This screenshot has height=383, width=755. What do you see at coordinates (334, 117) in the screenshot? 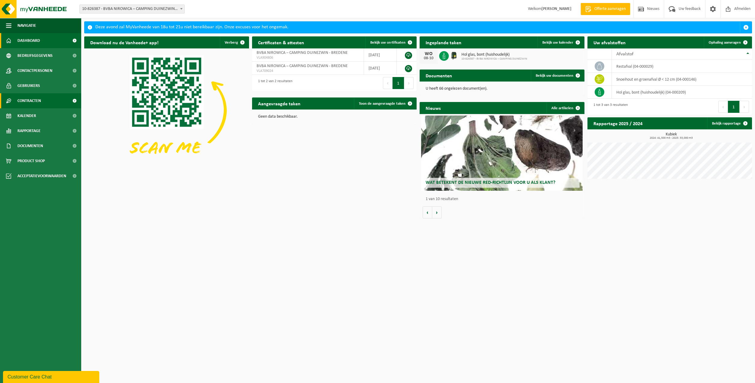
I see `p: Geen data beschikbaar.` at bounding box center [334, 117].